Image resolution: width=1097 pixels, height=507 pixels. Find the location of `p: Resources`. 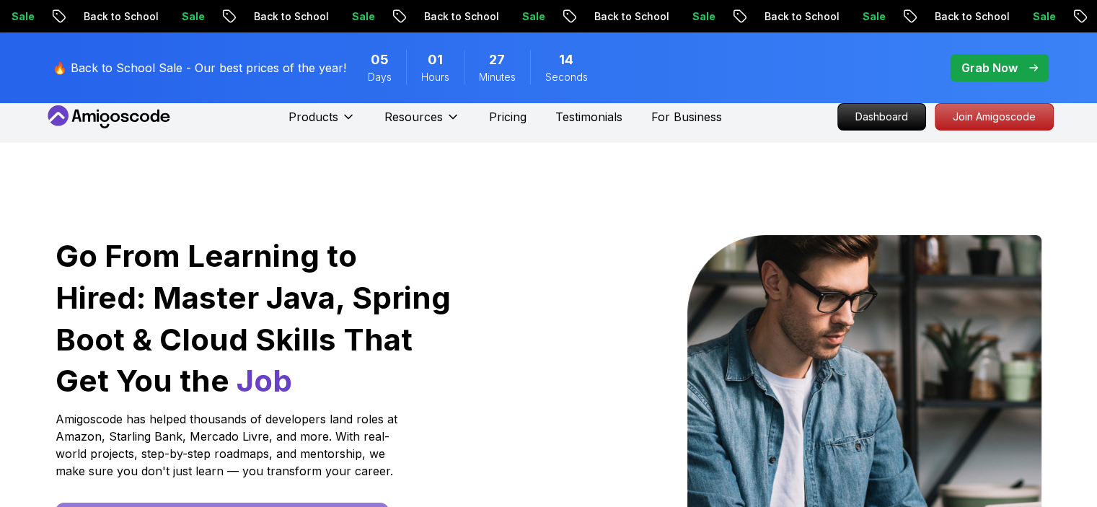

p: Resources is located at coordinates (413, 117).